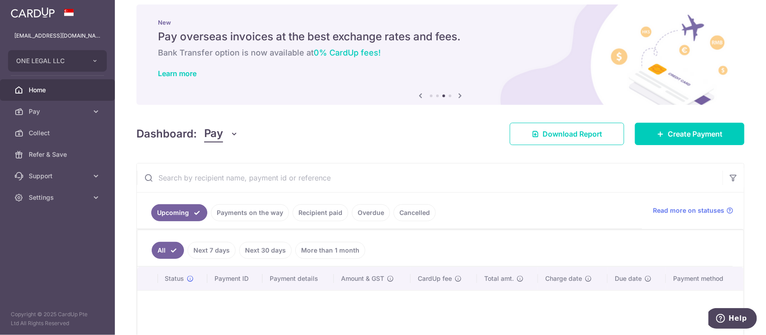  Describe the element at coordinates (177, 74) in the screenshot. I see `a: Learn more` at that location.